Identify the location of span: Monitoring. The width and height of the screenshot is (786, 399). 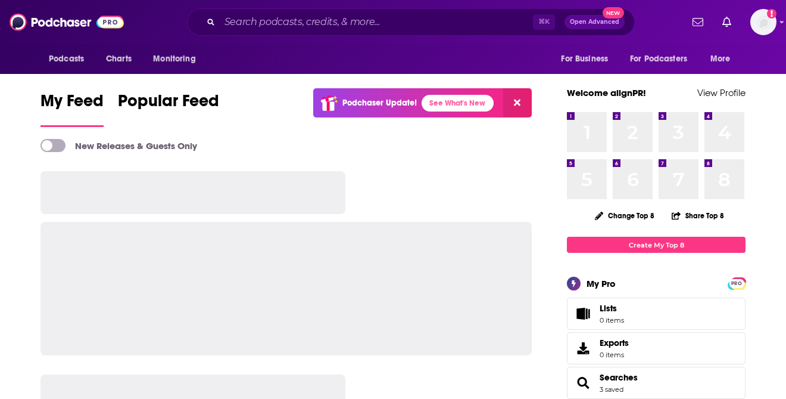
(174, 59).